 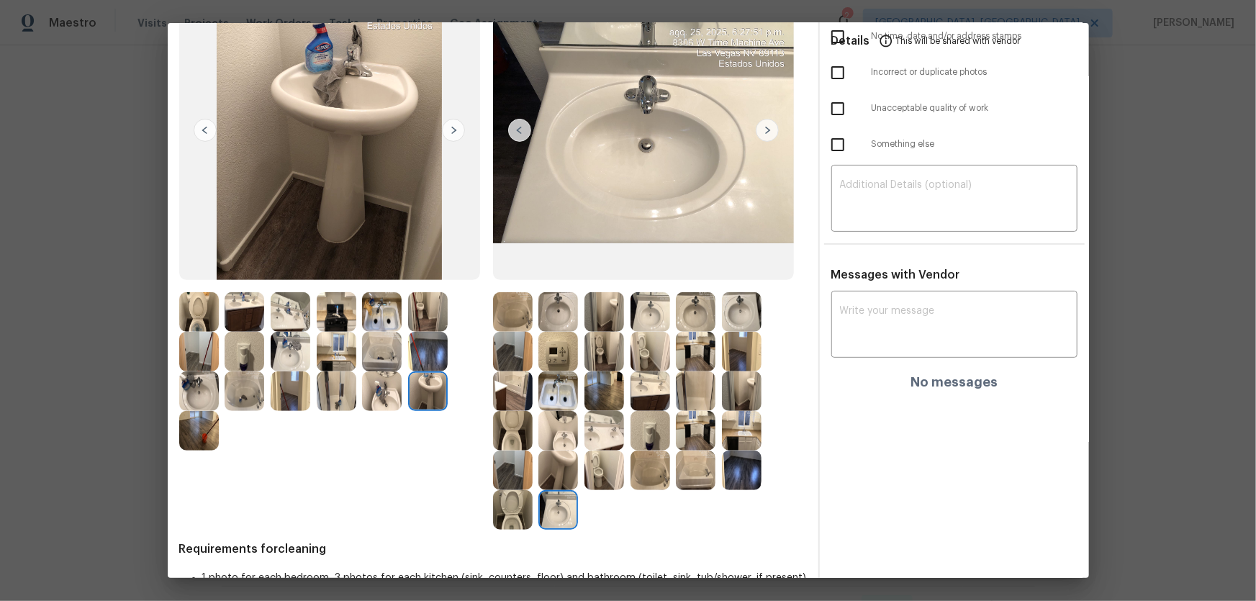 I want to click on div: Unacceptable quality of work, so click(x=954, y=109).